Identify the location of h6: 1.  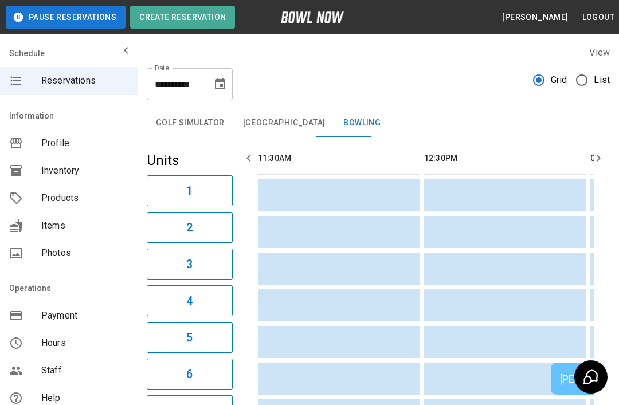
(189, 191).